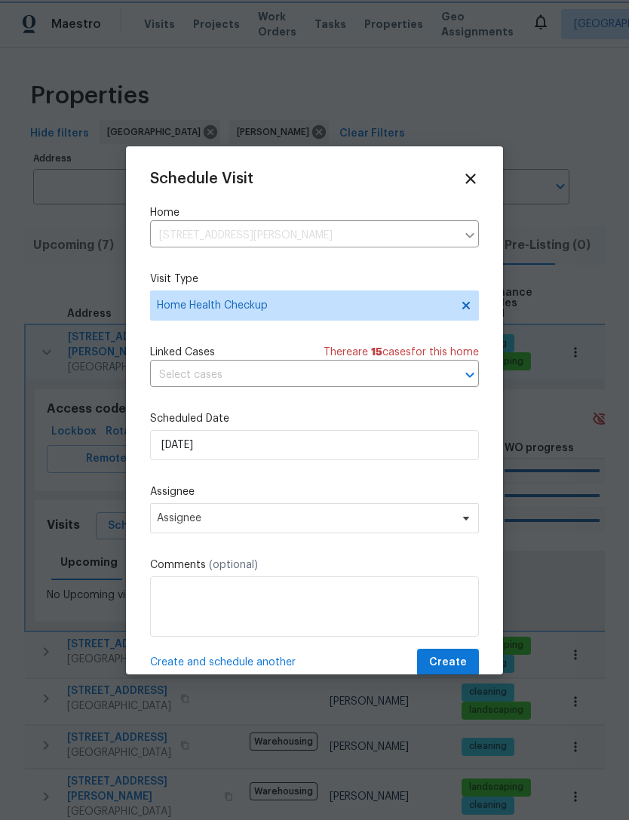  What do you see at coordinates (401, 352) in the screenshot?
I see `span: There are case s for this home` at bounding box center [401, 352].